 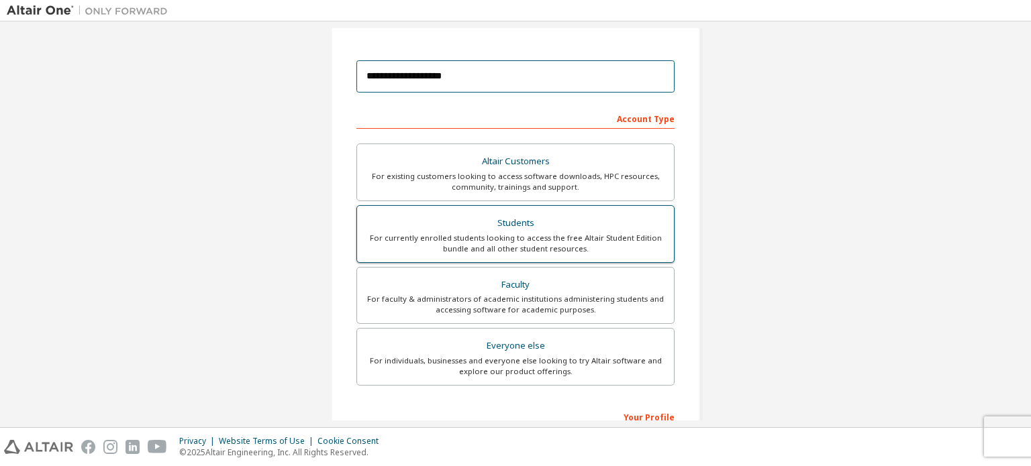 I want to click on div: Account Type, so click(x=515, y=118).